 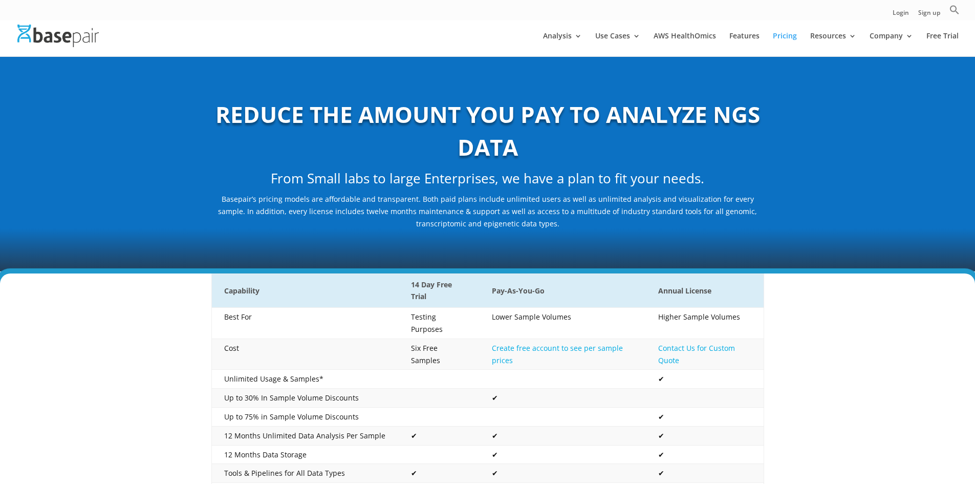 What do you see at coordinates (744, 44) in the screenshot?
I see `a: Features` at bounding box center [744, 44].